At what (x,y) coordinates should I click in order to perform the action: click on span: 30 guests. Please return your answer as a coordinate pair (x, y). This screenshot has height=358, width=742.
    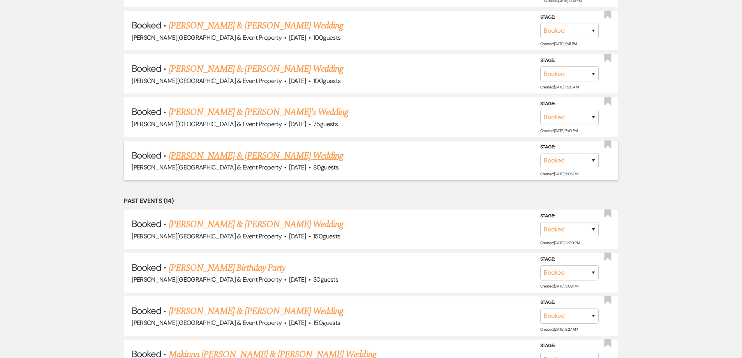
    Looking at the image, I should click on (326, 279).